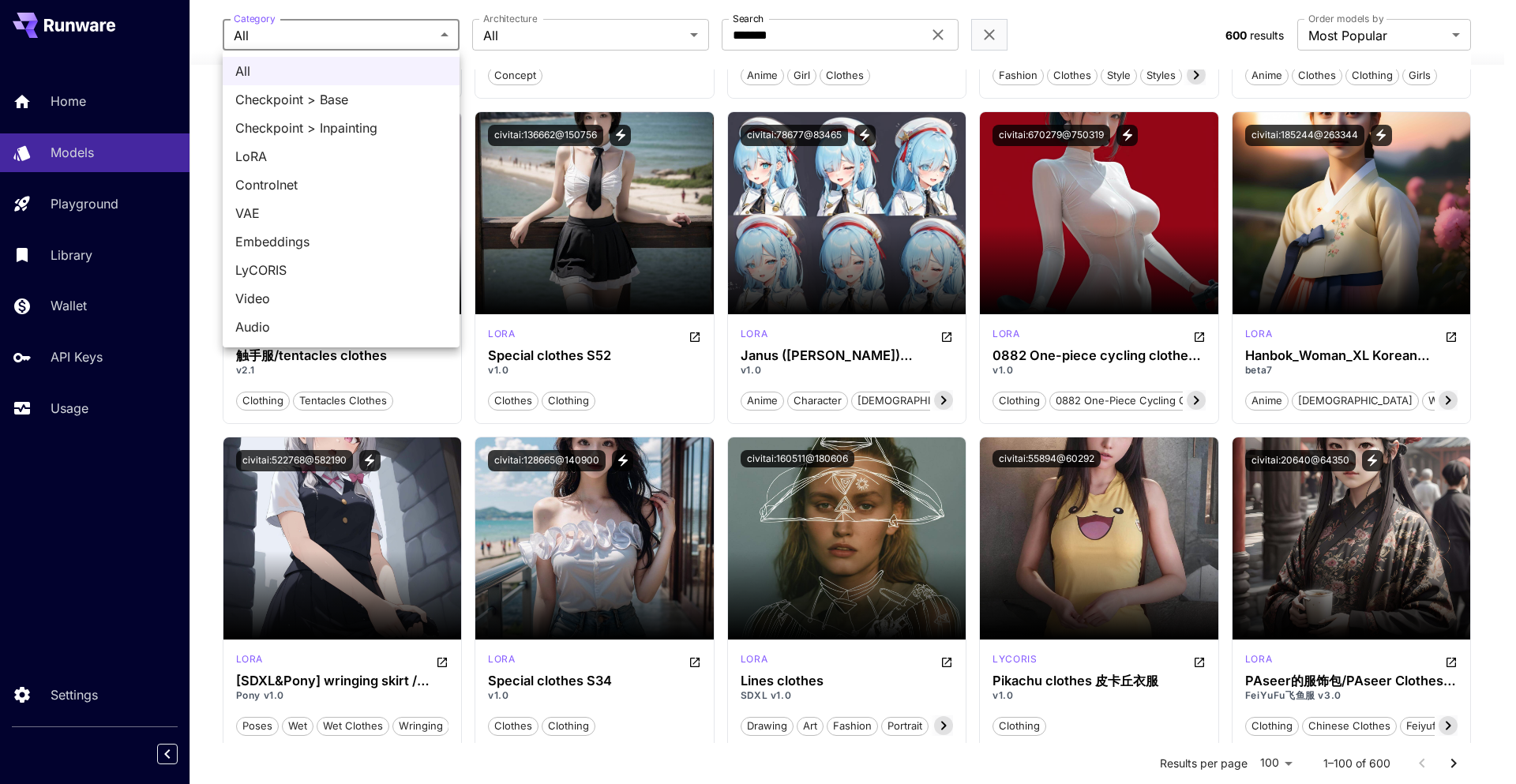 The image size is (1516, 784). What do you see at coordinates (341, 128) in the screenshot?
I see `span: Checkpoint > Inpainting` at bounding box center [341, 128].